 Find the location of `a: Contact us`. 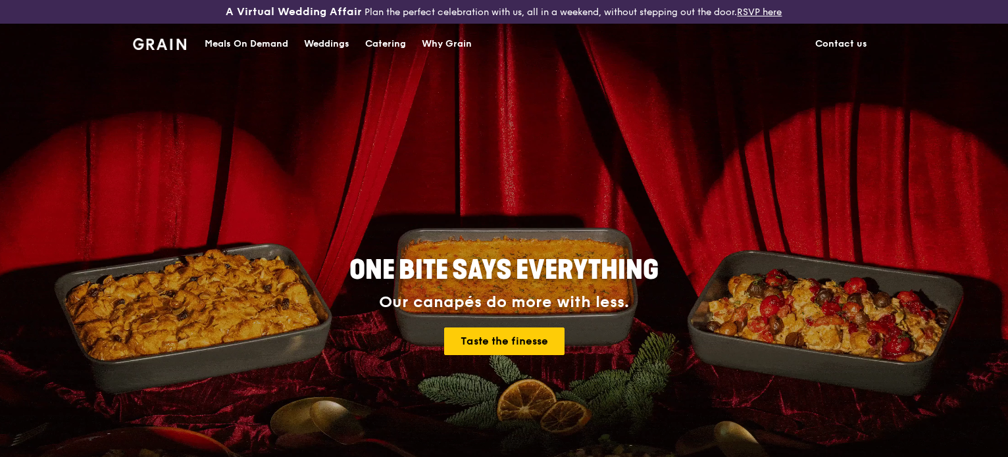

a: Contact us is located at coordinates (841, 44).